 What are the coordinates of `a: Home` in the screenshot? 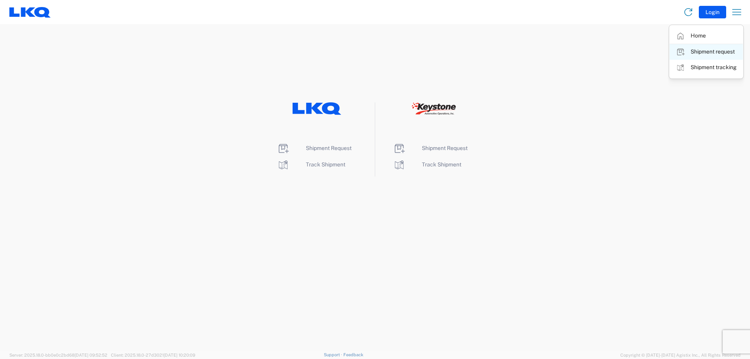 It's located at (706, 36).